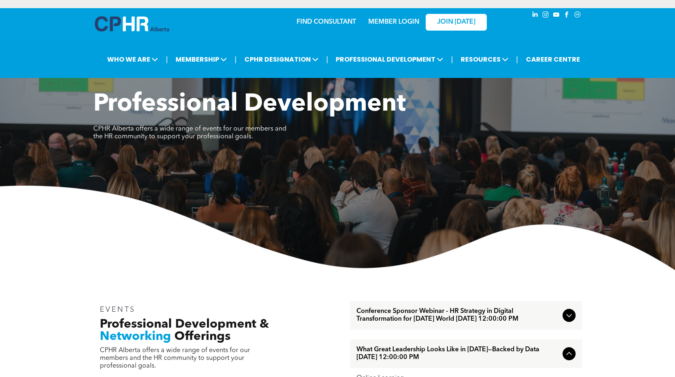 This screenshot has width=675, height=377. What do you see at coordinates (282, 59) in the screenshot?
I see `span: CPHR DESIGNATION` at bounding box center [282, 59].